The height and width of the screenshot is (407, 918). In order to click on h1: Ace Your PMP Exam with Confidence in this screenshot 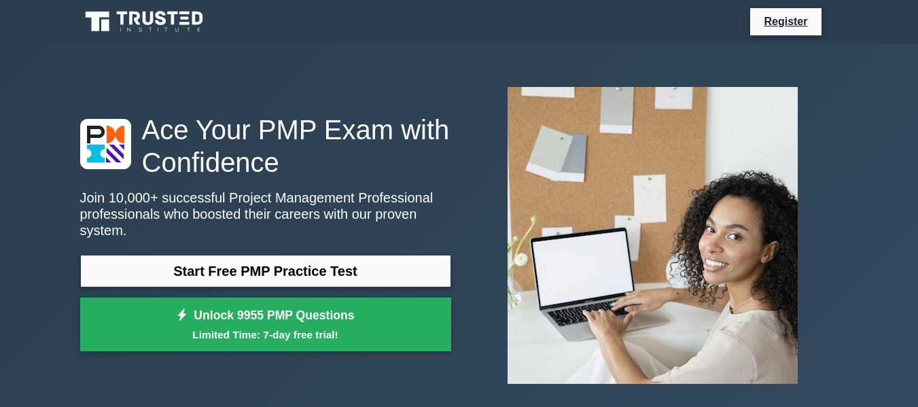, I will do `click(266, 146)`.